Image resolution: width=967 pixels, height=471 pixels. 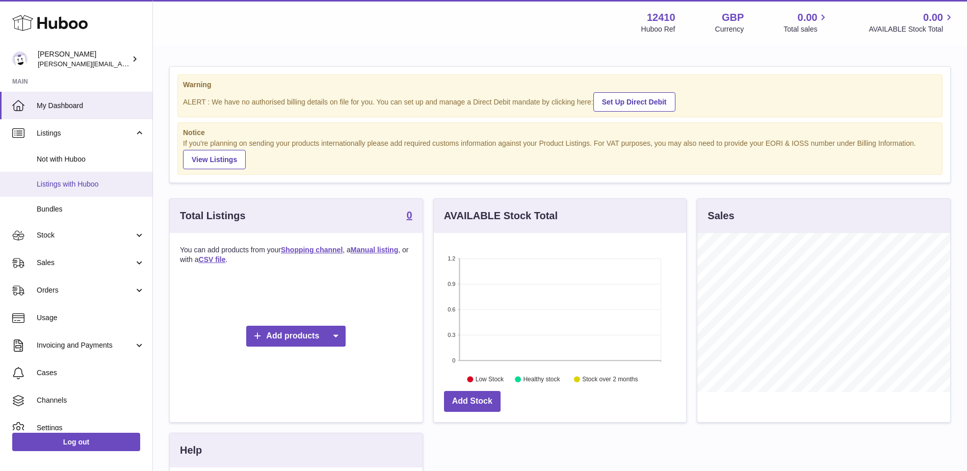 What do you see at coordinates (658, 29) in the screenshot?
I see `div: Huboo Ref` at bounding box center [658, 29].